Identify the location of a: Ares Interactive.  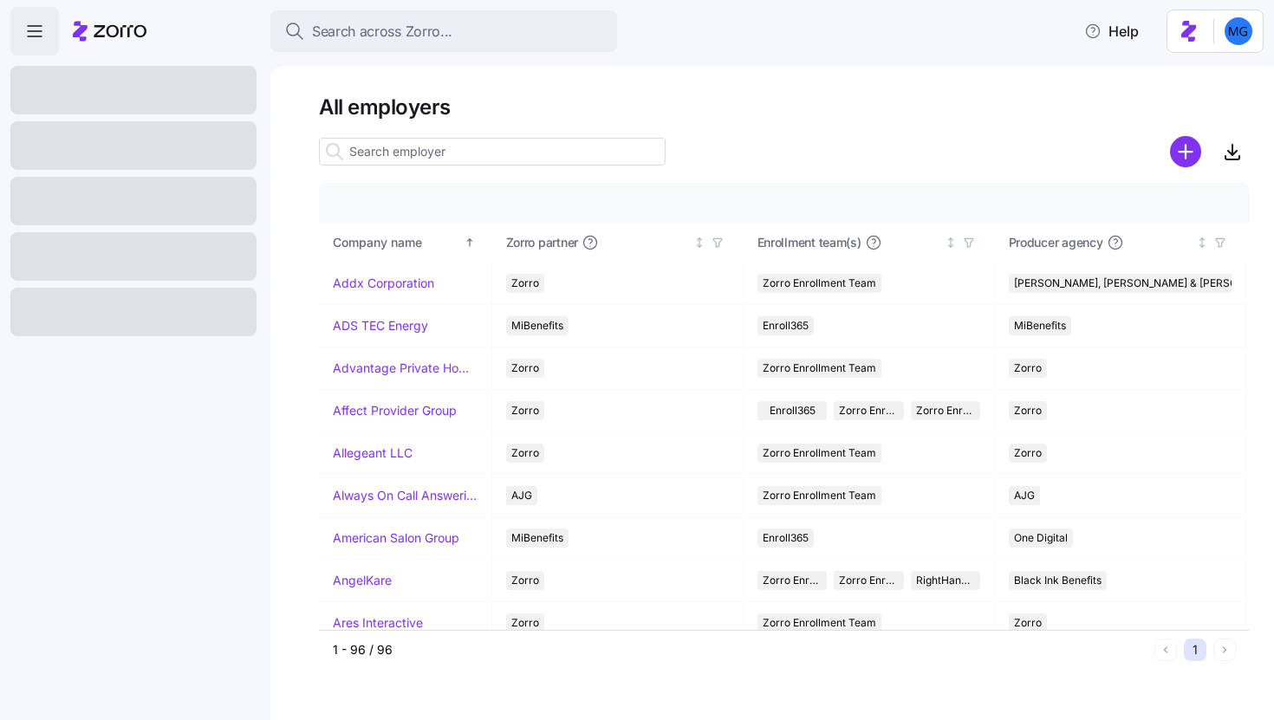
(378, 623).